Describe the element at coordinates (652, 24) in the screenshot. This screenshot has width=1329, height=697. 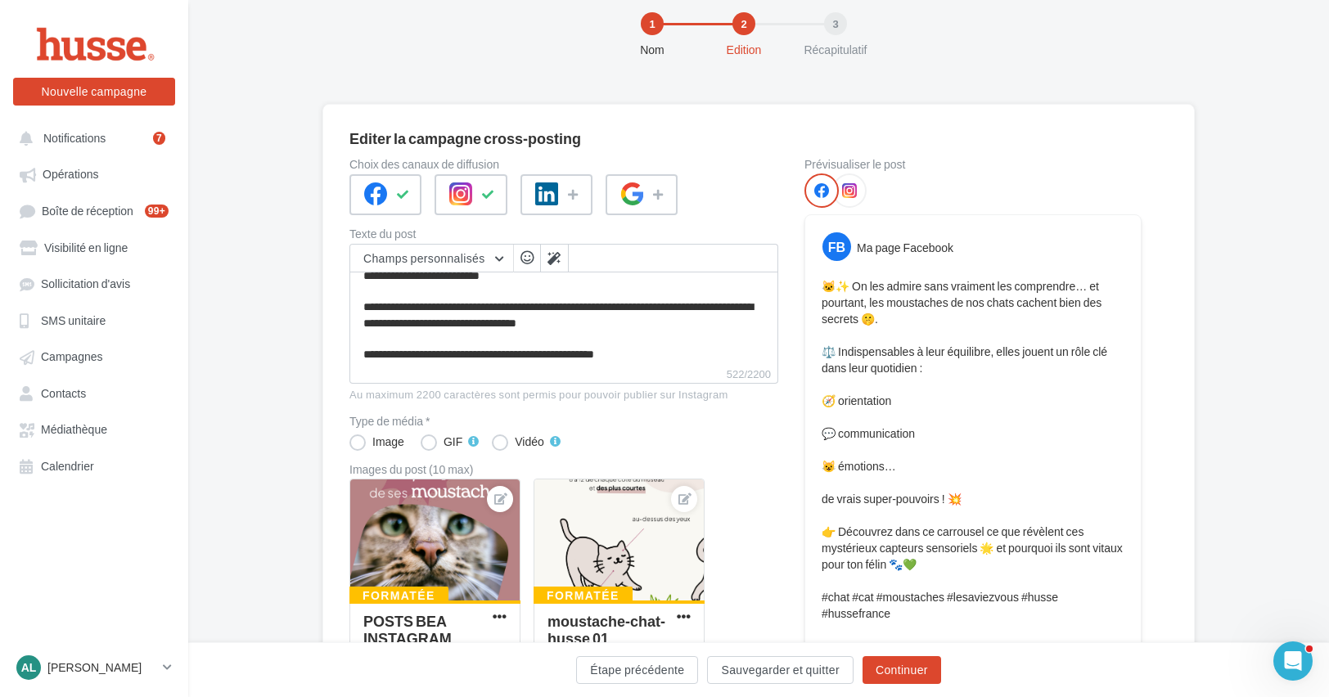
I see `div: 1` at that location.